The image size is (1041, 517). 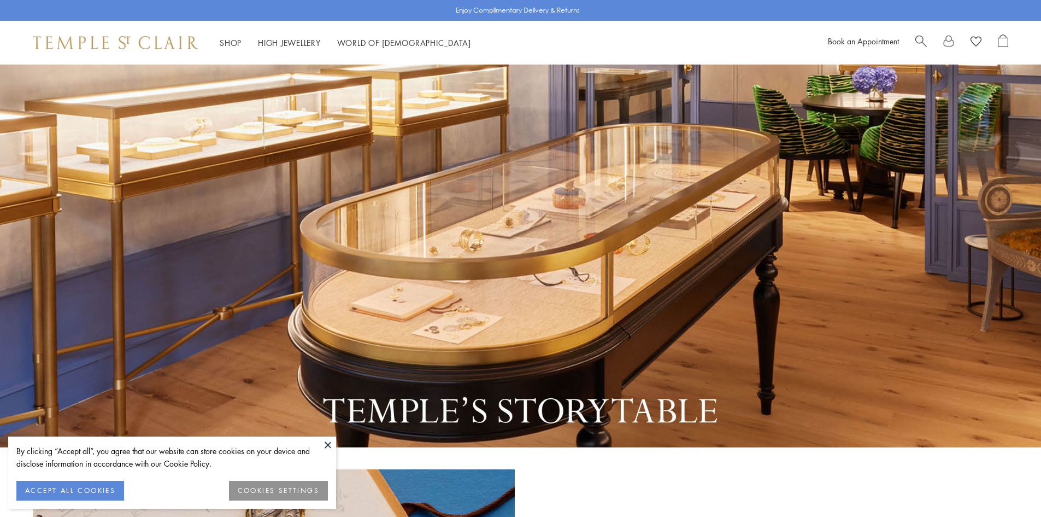 I want to click on a: Open Shopping Bag, so click(x=1003, y=43).